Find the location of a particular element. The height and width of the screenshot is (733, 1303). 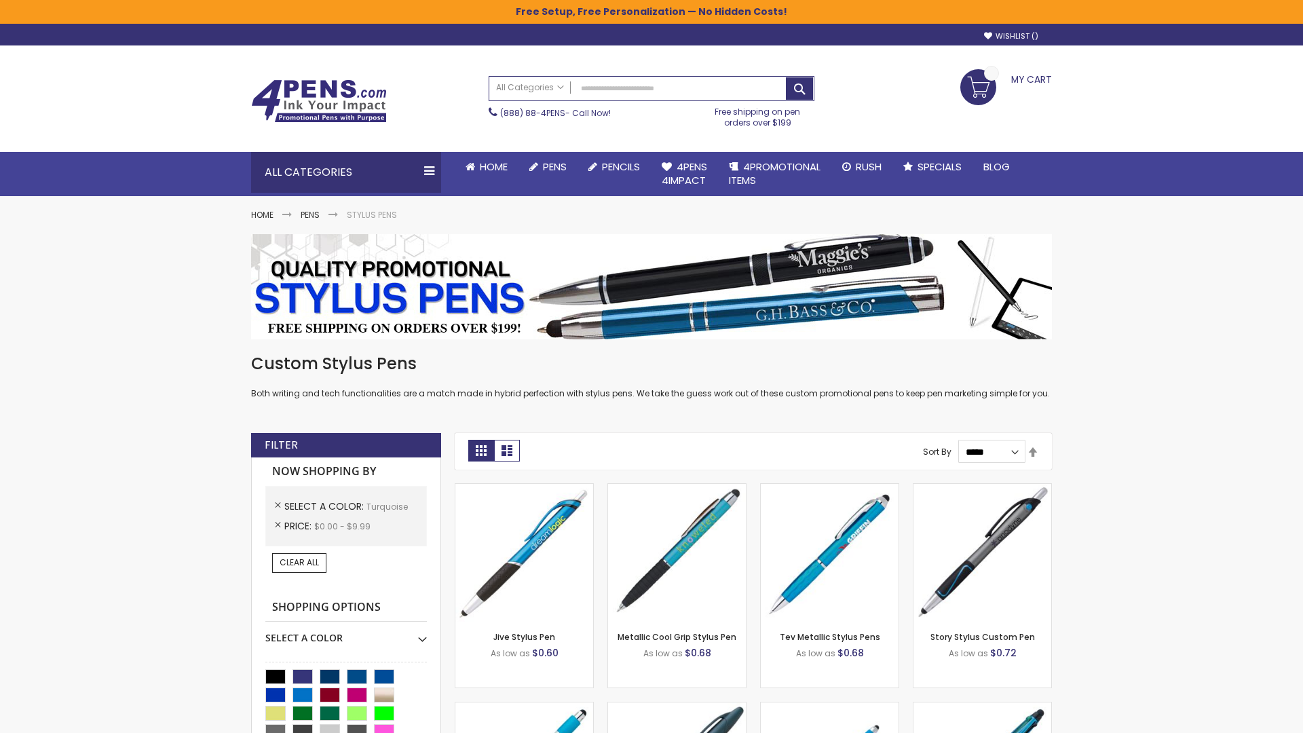

a: Orbitor 4 Color Assorted Ink Metallic Stylus Pens-Turquoise is located at coordinates (982, 707).